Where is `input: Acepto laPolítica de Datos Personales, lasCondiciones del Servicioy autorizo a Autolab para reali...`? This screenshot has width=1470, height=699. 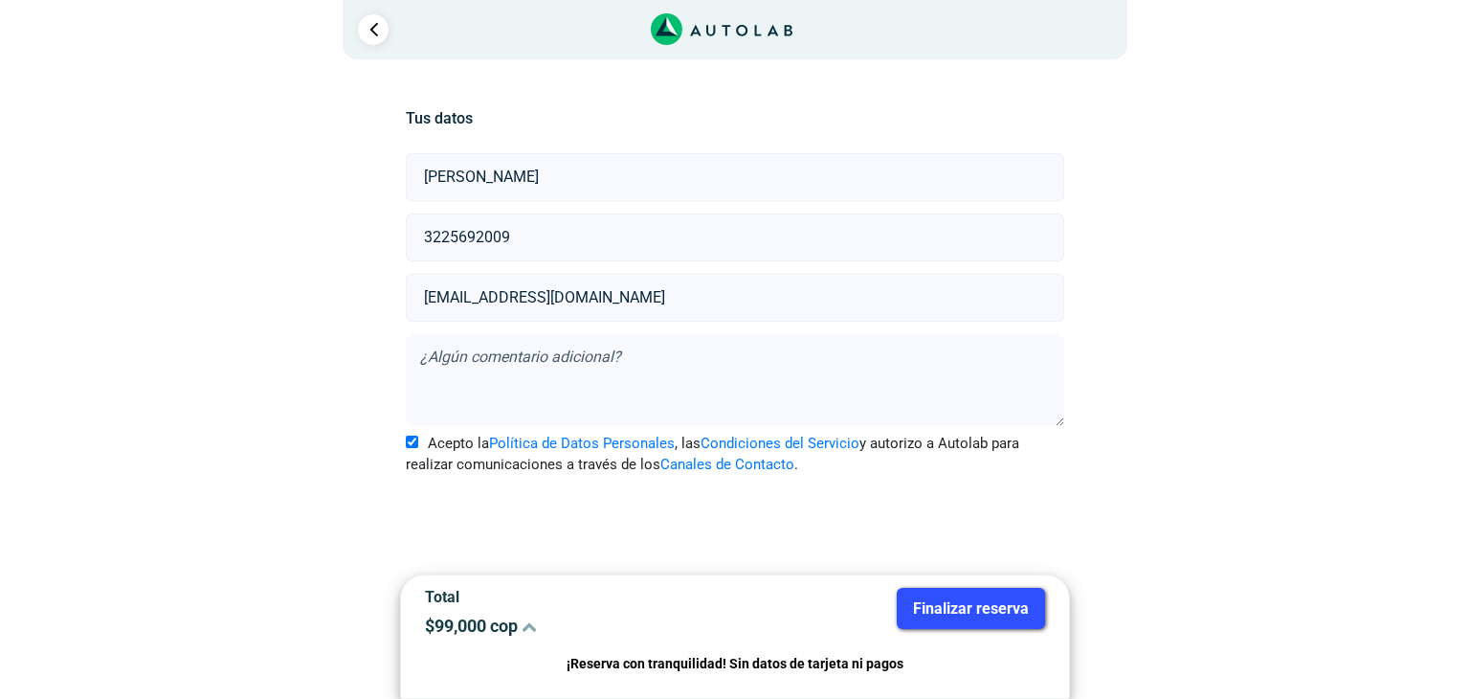
input: Acepto laPolítica de Datos Personales, lasCondiciones del Servicioy autorizo a Autolab para reali... is located at coordinates (412, 441).